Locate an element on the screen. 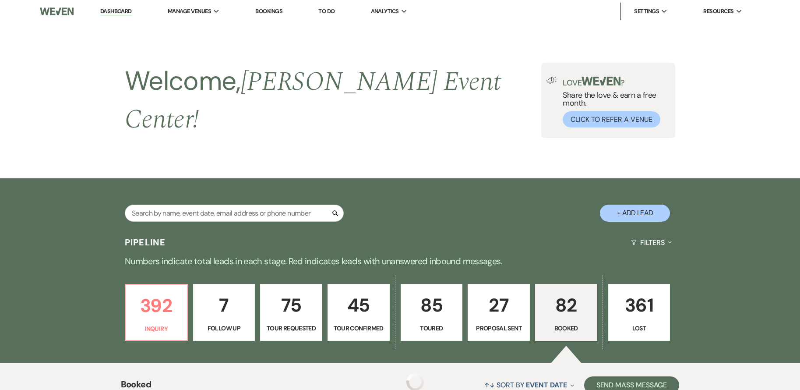  img: Weven Logo is located at coordinates (56, 11).